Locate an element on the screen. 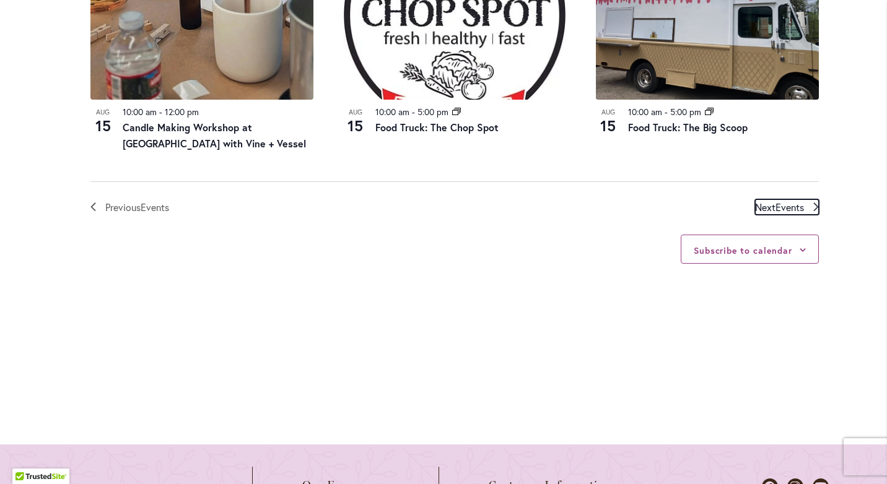 The image size is (887, 484). button: Subscribe to calendar is located at coordinates (743, 250).